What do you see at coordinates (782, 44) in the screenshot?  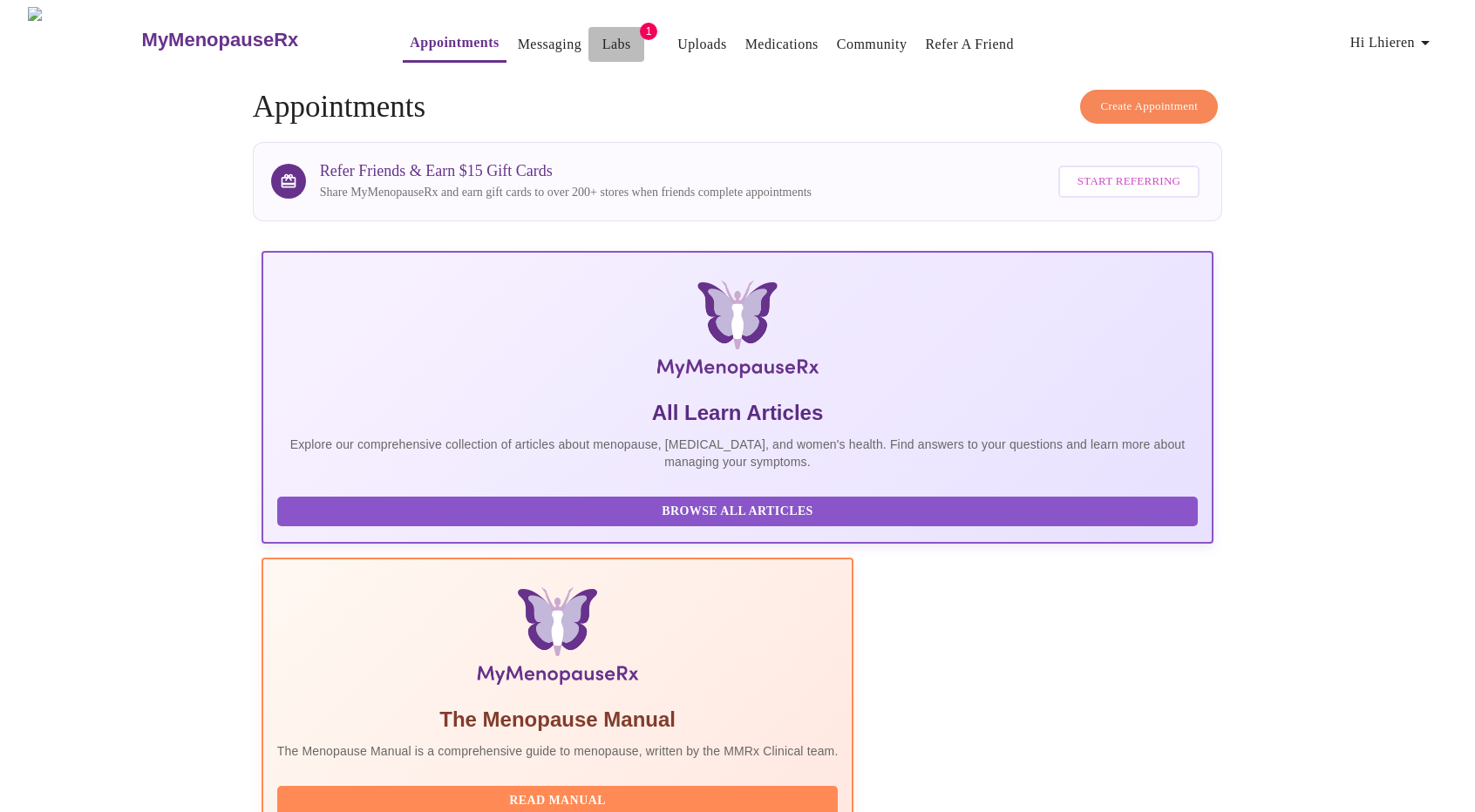 I see `a: Medications` at bounding box center [782, 44].